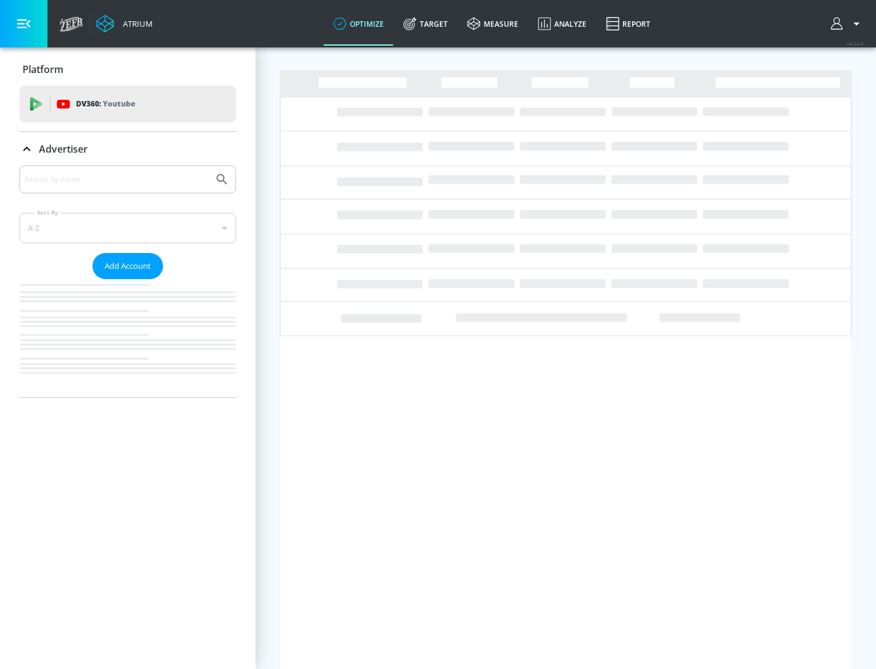 Image resolution: width=876 pixels, height=669 pixels. Describe the element at coordinates (128, 69) in the screenshot. I see `div: Platform` at that location.